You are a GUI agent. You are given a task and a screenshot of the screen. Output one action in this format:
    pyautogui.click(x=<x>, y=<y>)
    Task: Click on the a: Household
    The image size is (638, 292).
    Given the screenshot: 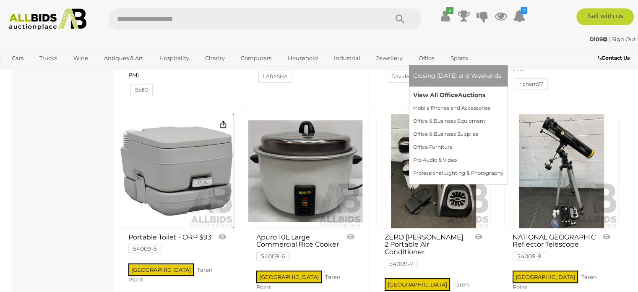 What is the action you would take?
    pyautogui.click(x=303, y=58)
    